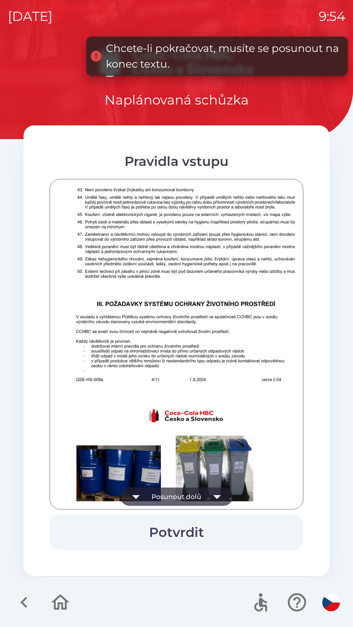 The width and height of the screenshot is (353, 627). I want to click on button: Posunout dolů, so click(176, 497).